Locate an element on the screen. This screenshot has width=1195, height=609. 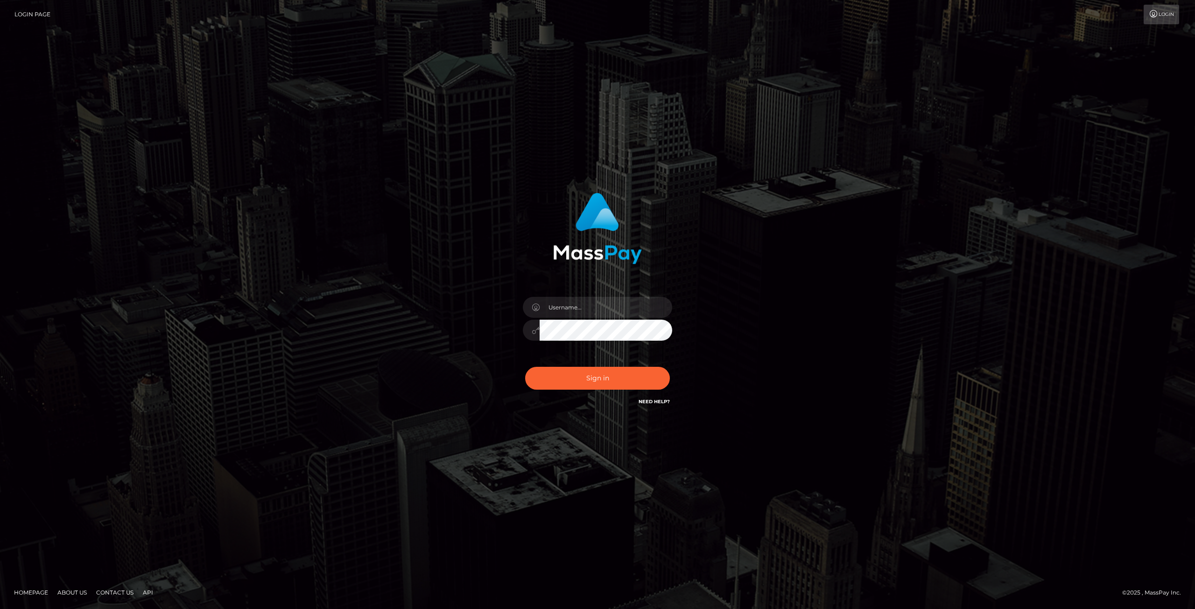
input: Username... is located at coordinates (606, 307).